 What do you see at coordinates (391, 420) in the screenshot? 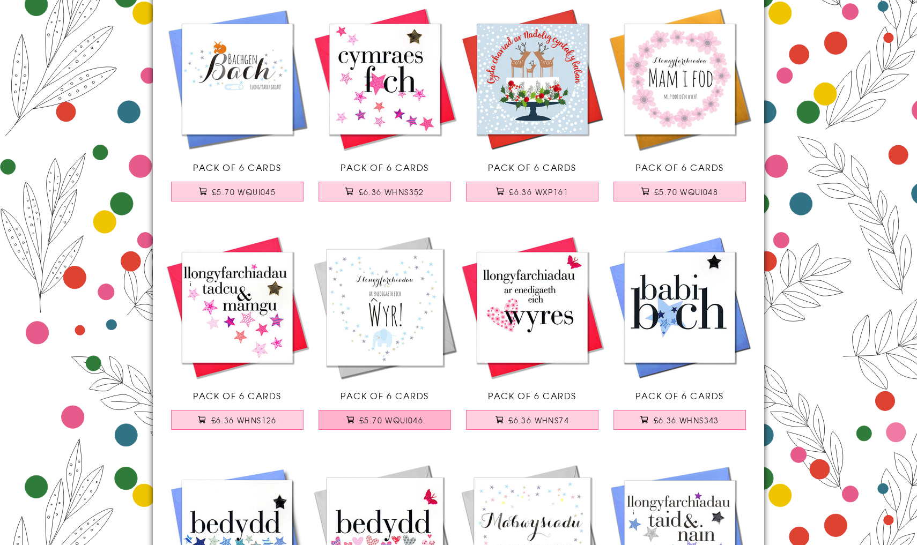
I see `span: £5.70 WQUI046` at bounding box center [391, 420].